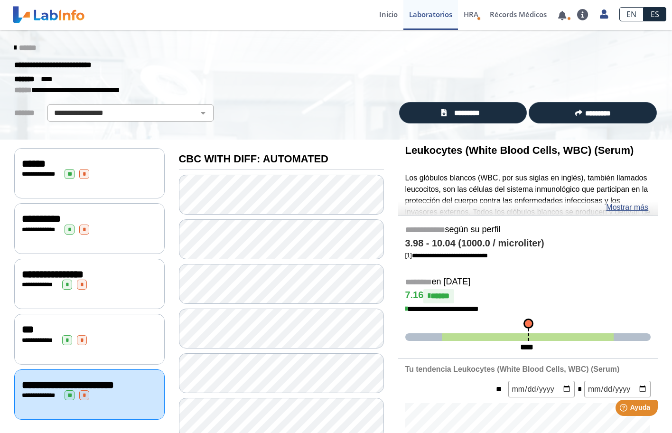 This screenshot has height=433, width=672. Describe the element at coordinates (528, 244) in the screenshot. I see `h4: 3.98 - 10.04 (1000.0 / microliter)` at that location.